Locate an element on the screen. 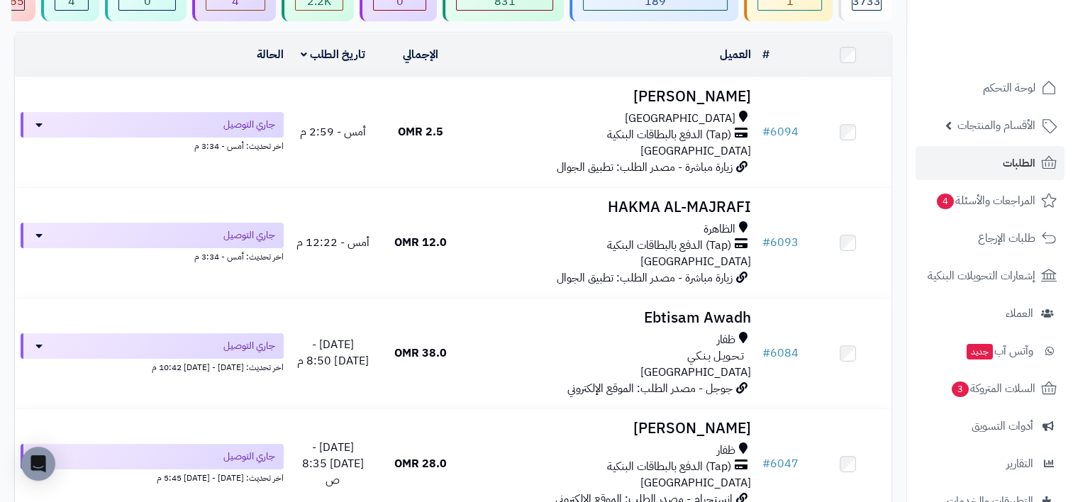 The height and width of the screenshot is (502, 1073). a: لوحة التحكم is located at coordinates (990, 88).